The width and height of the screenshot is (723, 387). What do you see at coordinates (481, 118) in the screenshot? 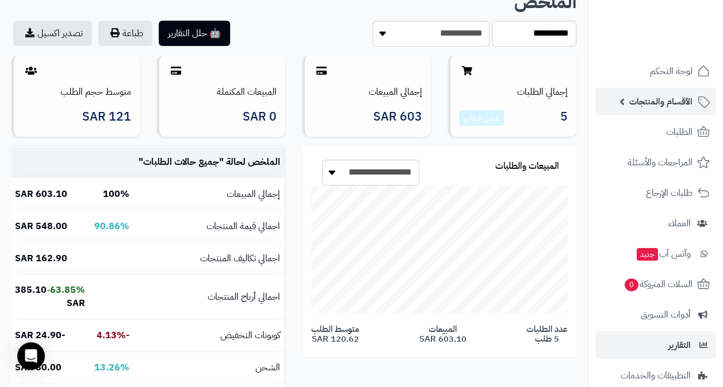
I see `a: عرض التقارير` at bounding box center [481, 118].